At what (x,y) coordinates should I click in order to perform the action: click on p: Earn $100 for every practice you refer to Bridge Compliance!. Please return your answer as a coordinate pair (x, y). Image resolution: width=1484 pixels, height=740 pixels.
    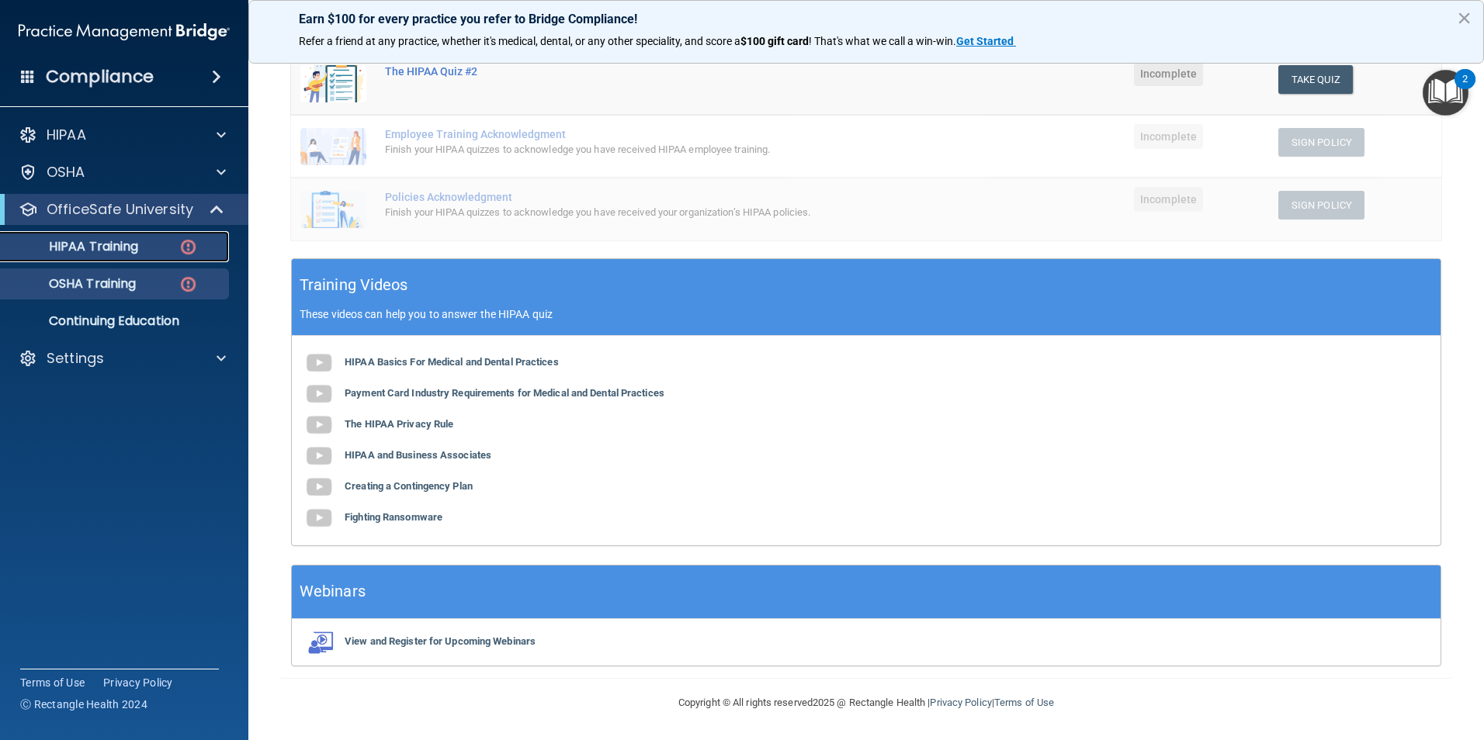
    Looking at the image, I should click on (866, 19).